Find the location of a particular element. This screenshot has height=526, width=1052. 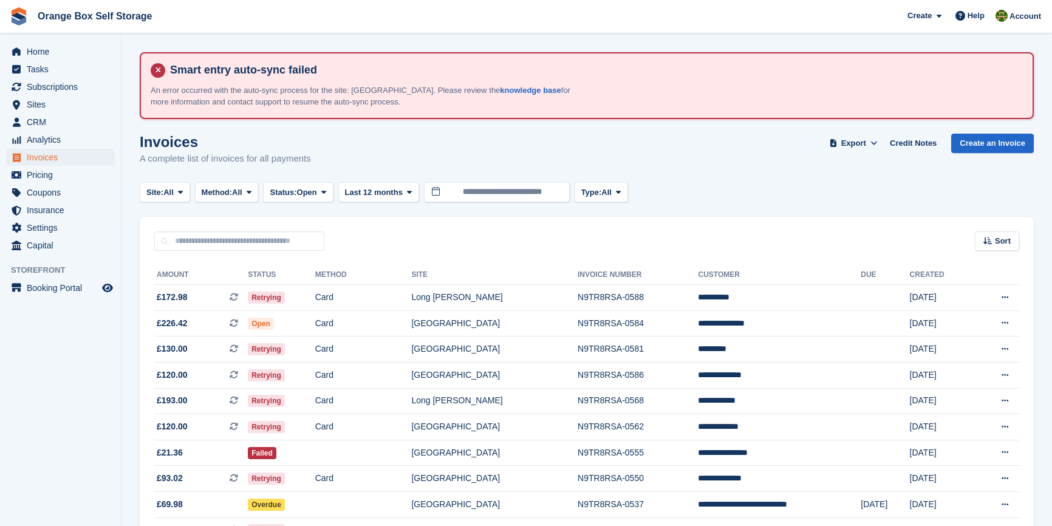

img: stora-icon-8386f47178a22dfd0bd8f6a31ec36ba5ce8667c1dd55bd0f319d3a0aa187defe.svg is located at coordinates (19, 16).